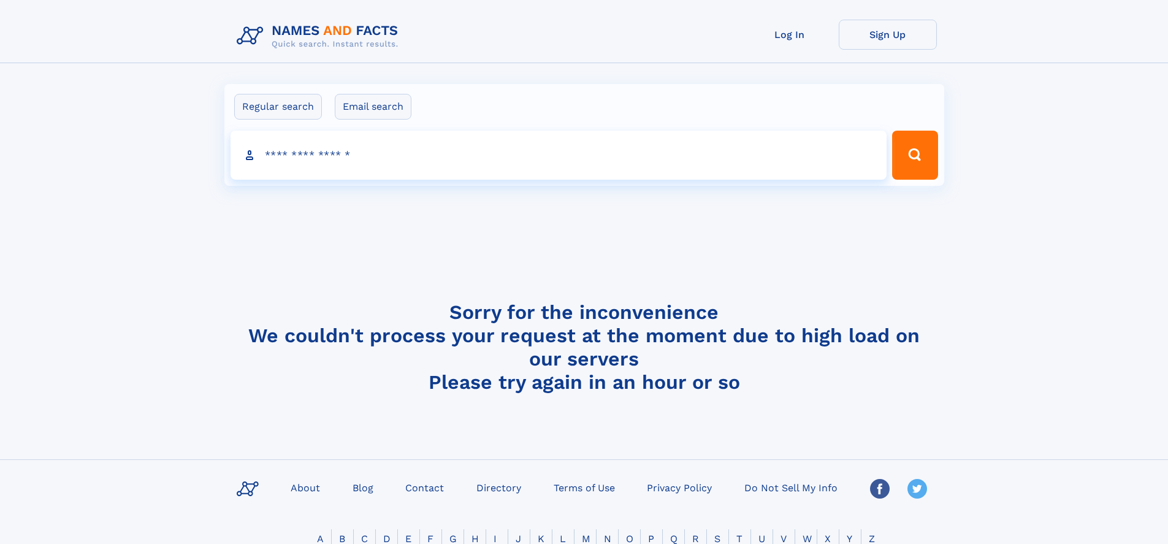 The width and height of the screenshot is (1168, 544). I want to click on a: Privacy Policy, so click(679, 487).